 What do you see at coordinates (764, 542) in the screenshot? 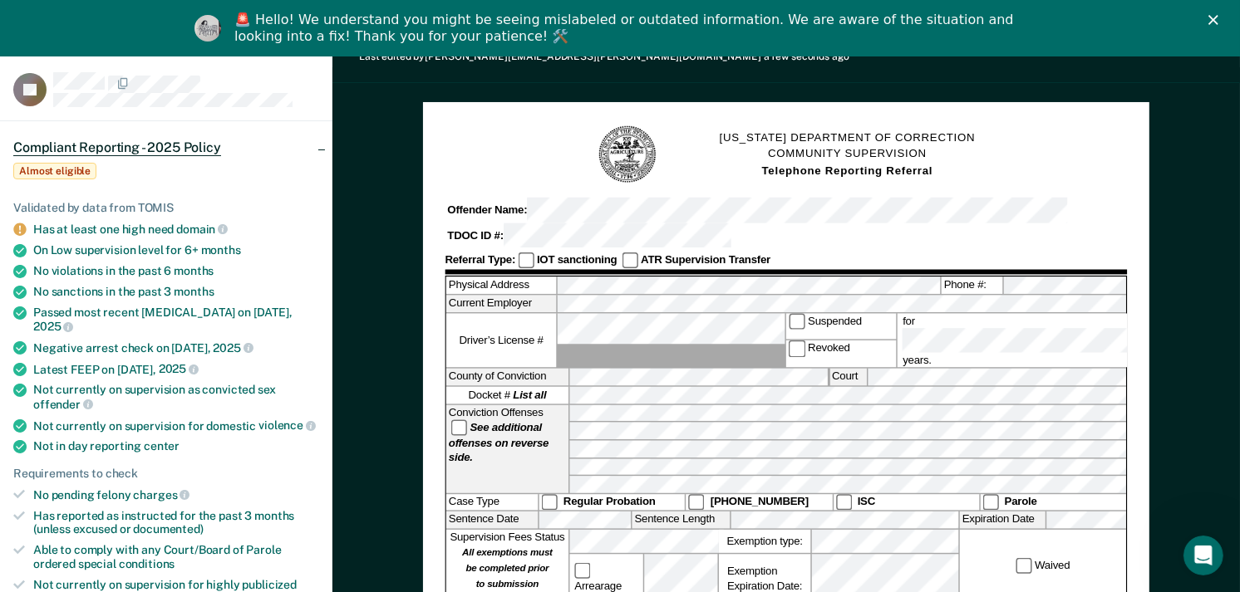
I see `label: Exemption type:` at bounding box center [764, 542].